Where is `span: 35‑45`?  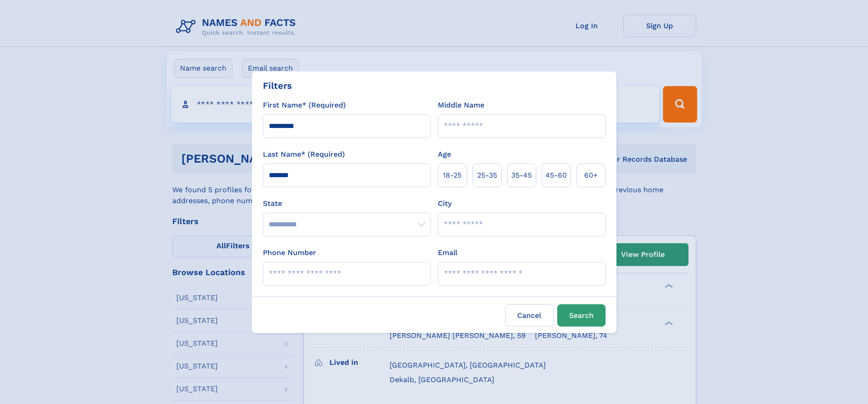
span: 35‑45 is located at coordinates (522, 176).